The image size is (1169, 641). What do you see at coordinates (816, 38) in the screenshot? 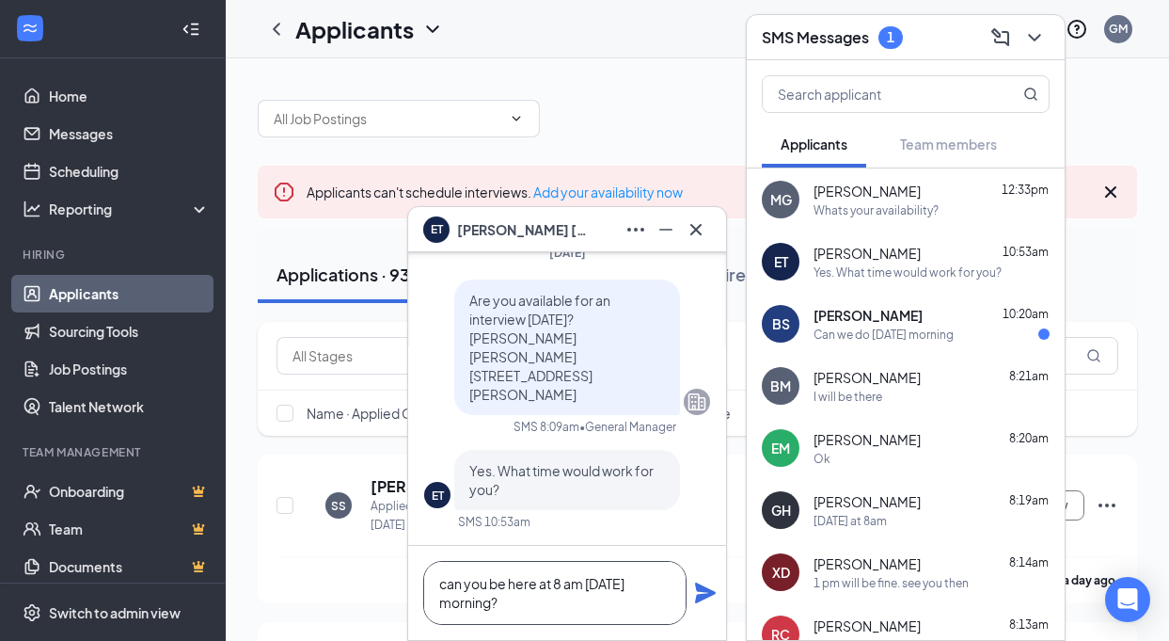
I see `h3: SMS Messages` at bounding box center [816, 38].